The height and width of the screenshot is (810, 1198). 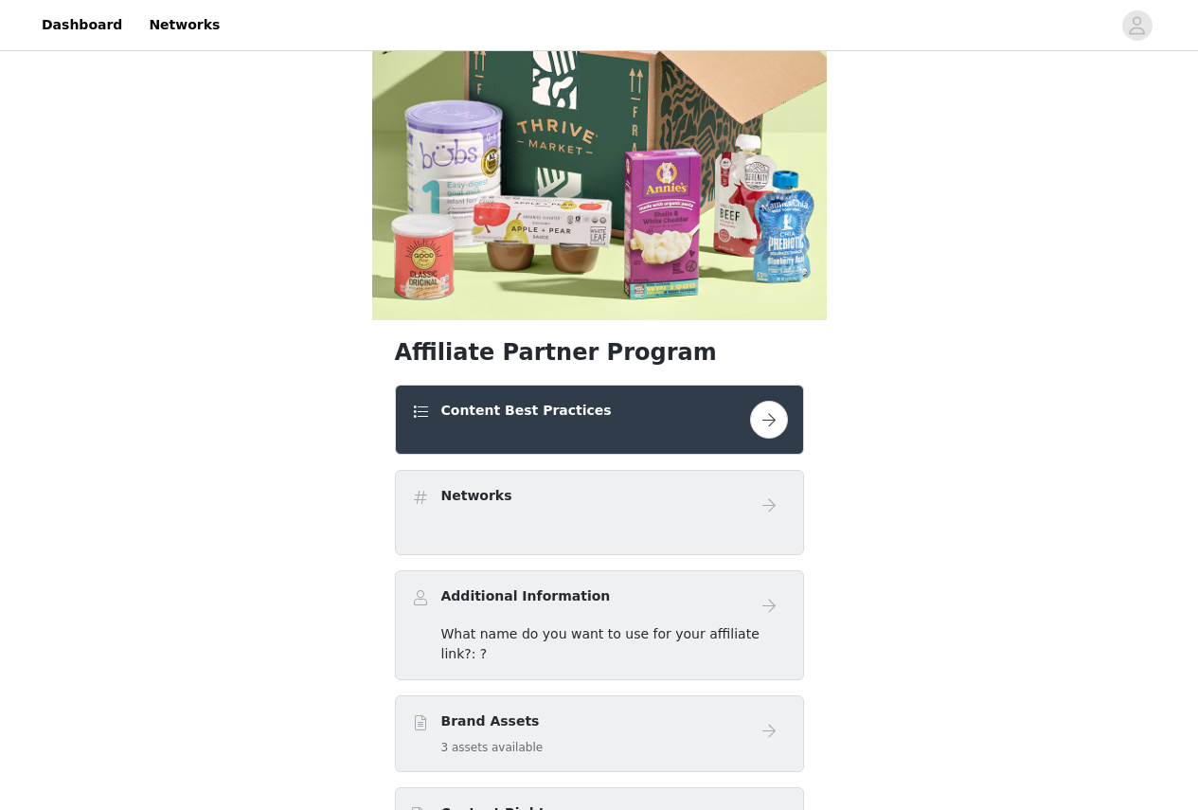 What do you see at coordinates (599, 512) in the screenshot?
I see `div: Networks` at bounding box center [599, 512].